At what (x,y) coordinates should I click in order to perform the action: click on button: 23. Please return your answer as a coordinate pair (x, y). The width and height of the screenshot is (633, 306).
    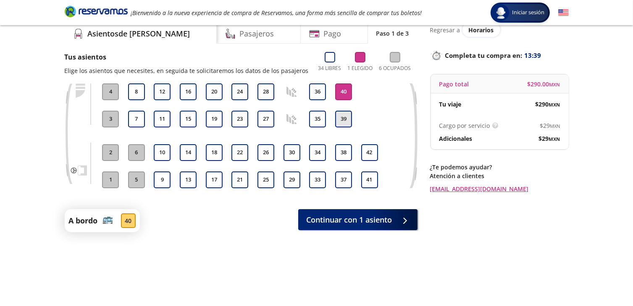
    Looking at the image, I should click on (240, 119).